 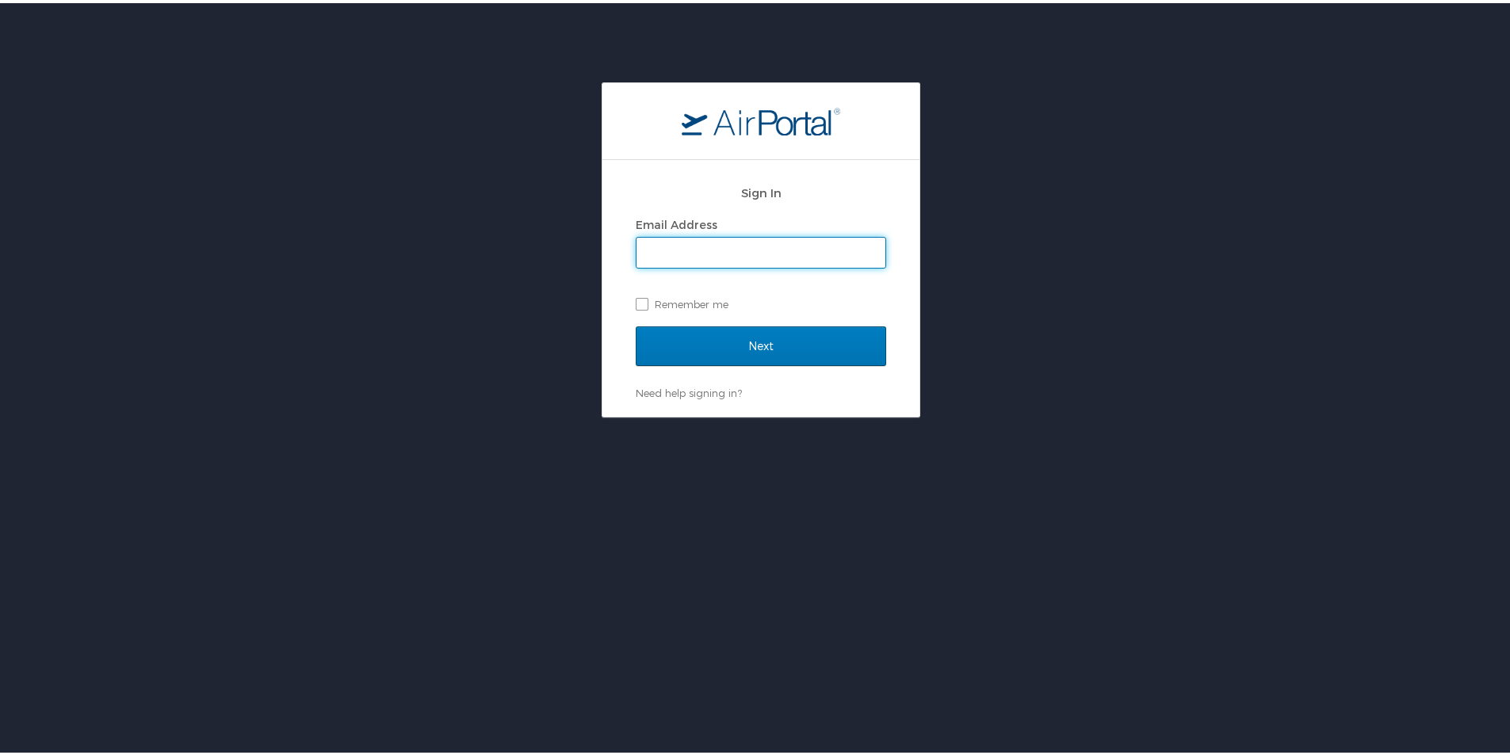 What do you see at coordinates (761, 189) in the screenshot?
I see `h2: Sign In` at bounding box center [761, 189].